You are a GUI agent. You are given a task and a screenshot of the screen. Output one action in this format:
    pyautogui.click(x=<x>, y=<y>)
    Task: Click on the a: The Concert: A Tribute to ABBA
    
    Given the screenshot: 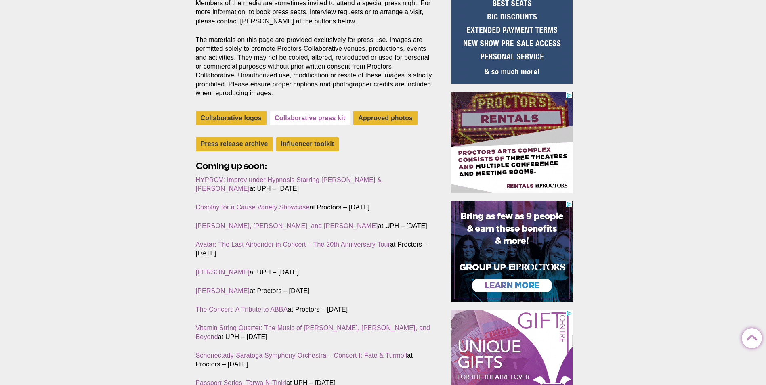 What is the action you would take?
    pyautogui.click(x=242, y=309)
    